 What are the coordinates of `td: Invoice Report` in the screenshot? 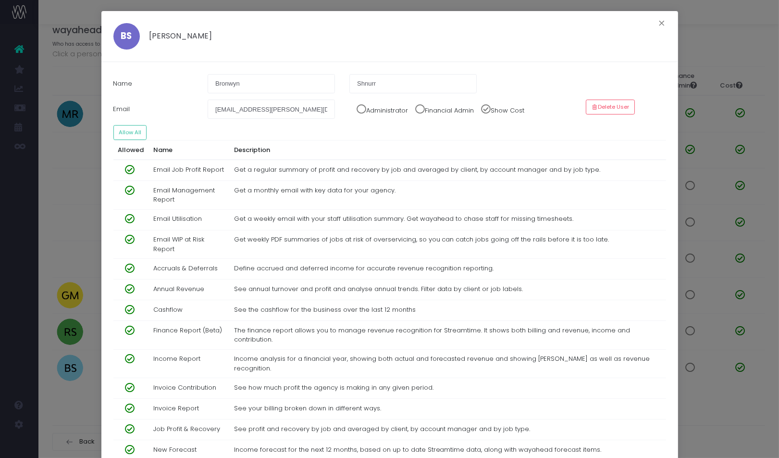 It's located at (189, 409).